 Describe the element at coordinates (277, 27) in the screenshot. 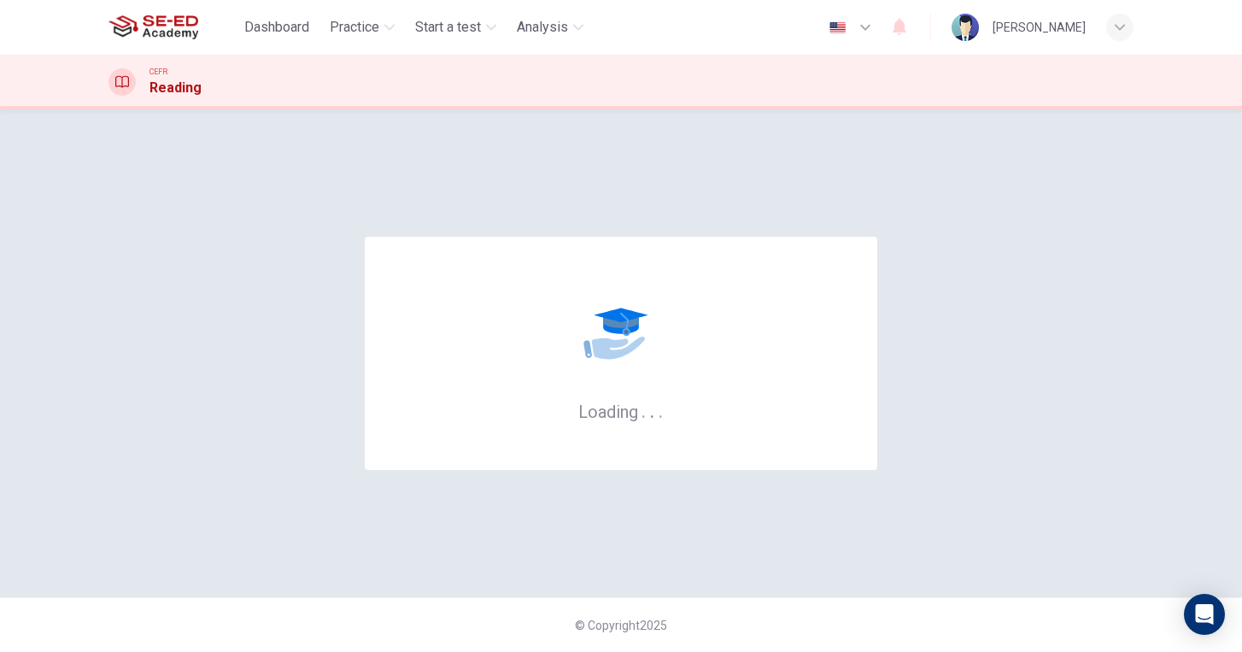

I see `button: Dashboard` at that location.